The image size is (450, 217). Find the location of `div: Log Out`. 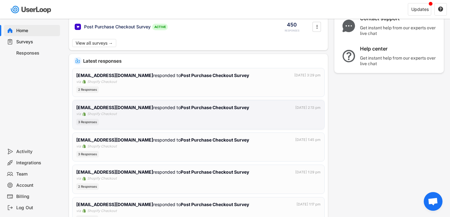

div: Log Out is located at coordinates (37, 208).